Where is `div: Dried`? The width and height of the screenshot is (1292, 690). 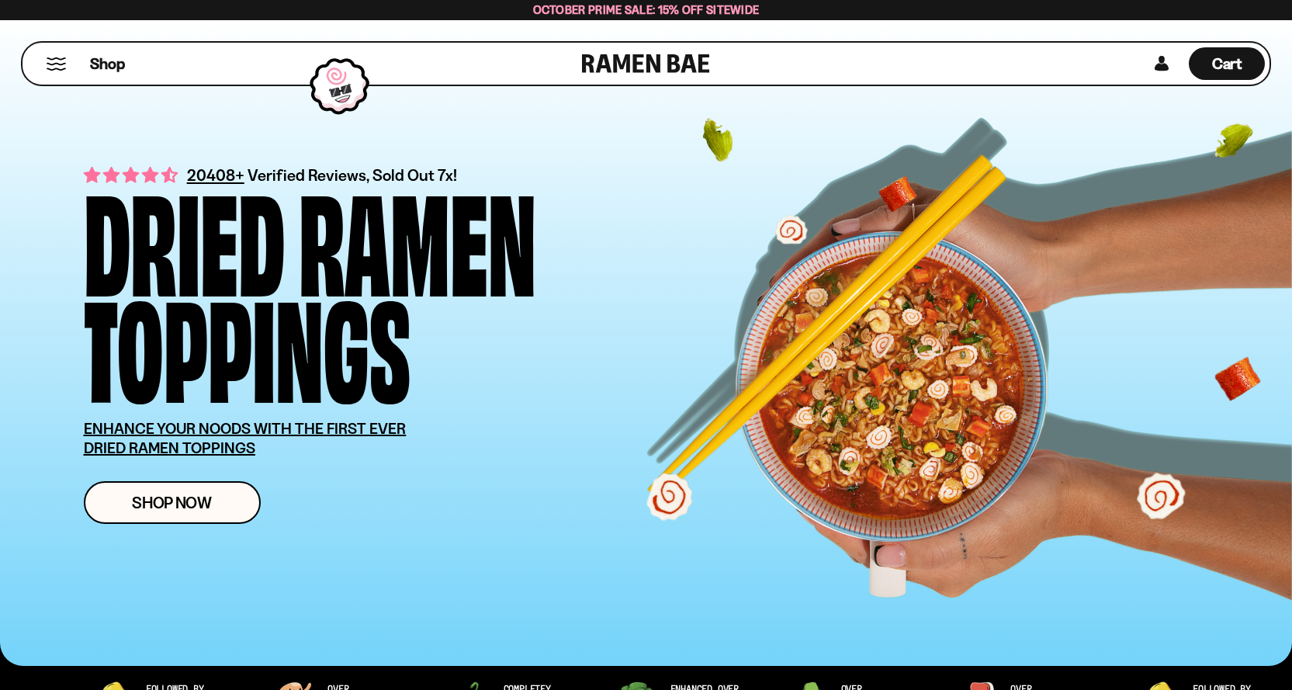 div: Dried is located at coordinates (184, 236).